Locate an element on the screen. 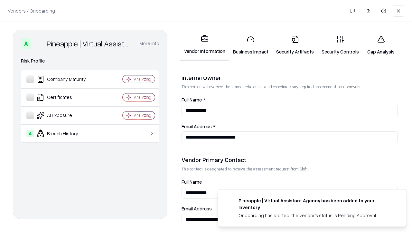 This screenshot has height=232, width=412. div: Company Maturity is located at coordinates (65, 79).